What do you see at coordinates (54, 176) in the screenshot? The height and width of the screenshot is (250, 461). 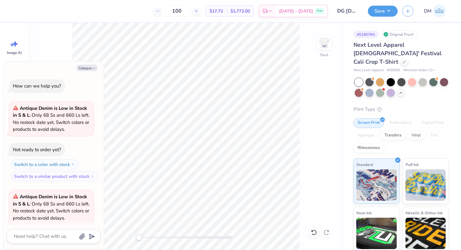 I see `button: Switch to a similar product with stock` at bounding box center [54, 176].